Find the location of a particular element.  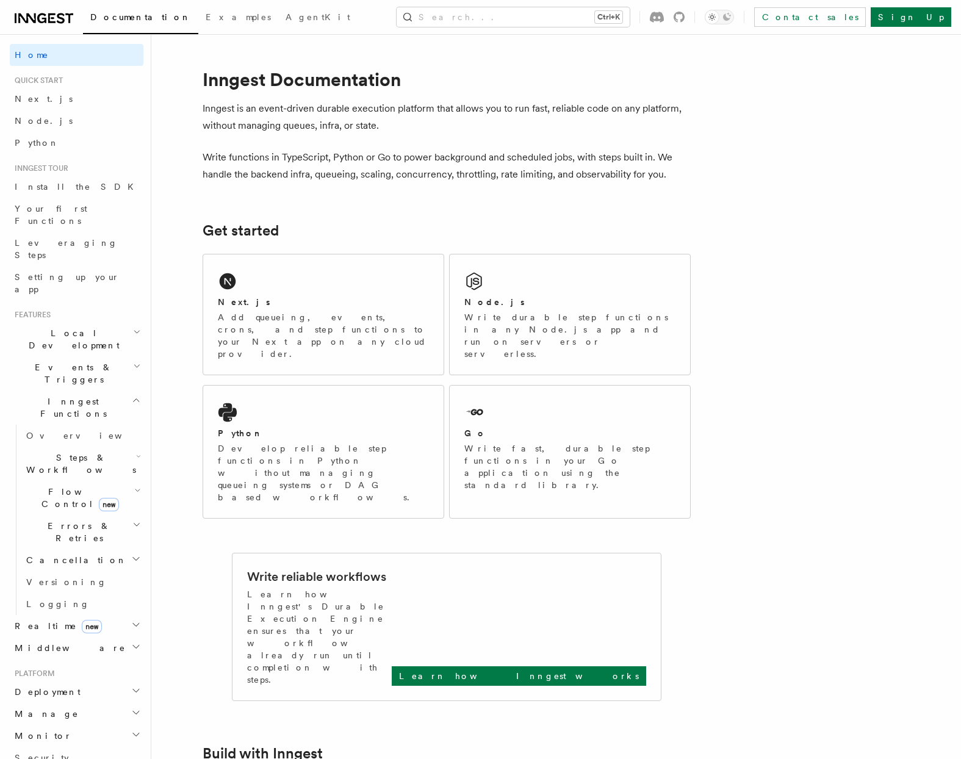

p: Write fast, durable step functions in your Go application using the standard library. is located at coordinates (570, 467).